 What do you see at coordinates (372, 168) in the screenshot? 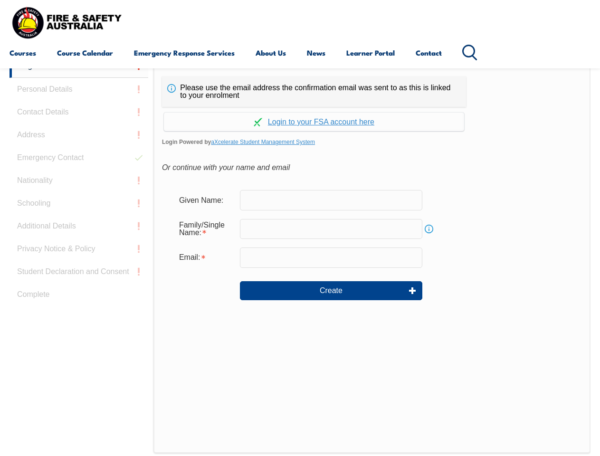
I see `div: Or continue with your name and email` at bounding box center [372, 168].